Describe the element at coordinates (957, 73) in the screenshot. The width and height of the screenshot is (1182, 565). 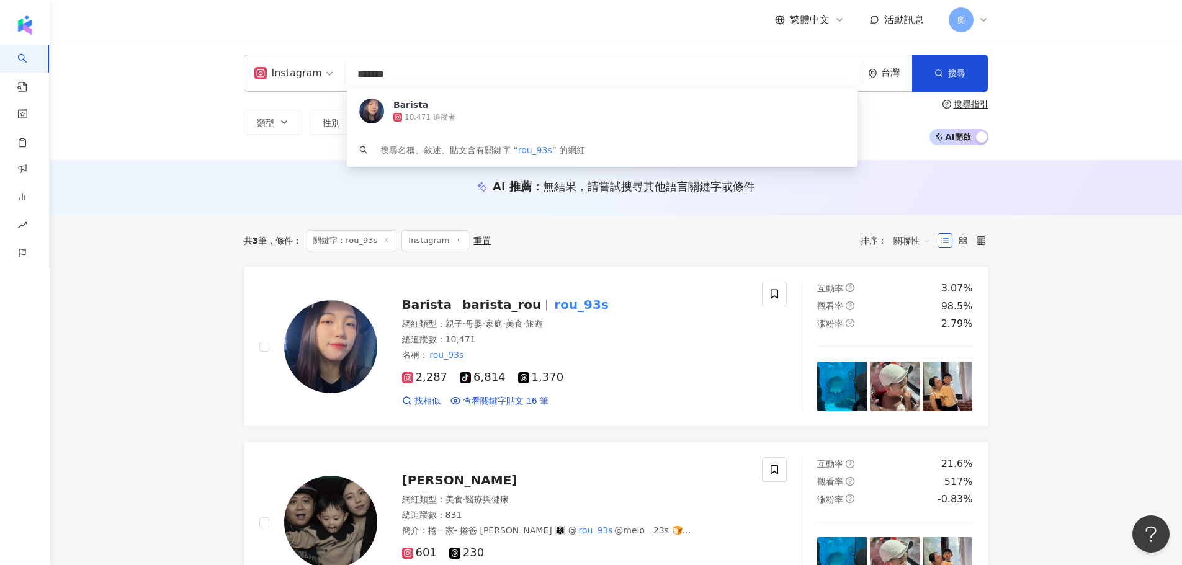
I see `span: 搜尋` at that location.